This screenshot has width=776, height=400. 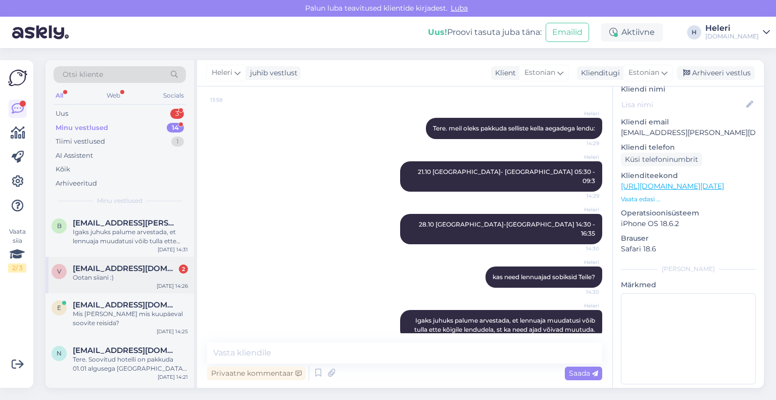 What do you see at coordinates (632, 32) in the screenshot?
I see `div: Aktiivne` at bounding box center [632, 32].